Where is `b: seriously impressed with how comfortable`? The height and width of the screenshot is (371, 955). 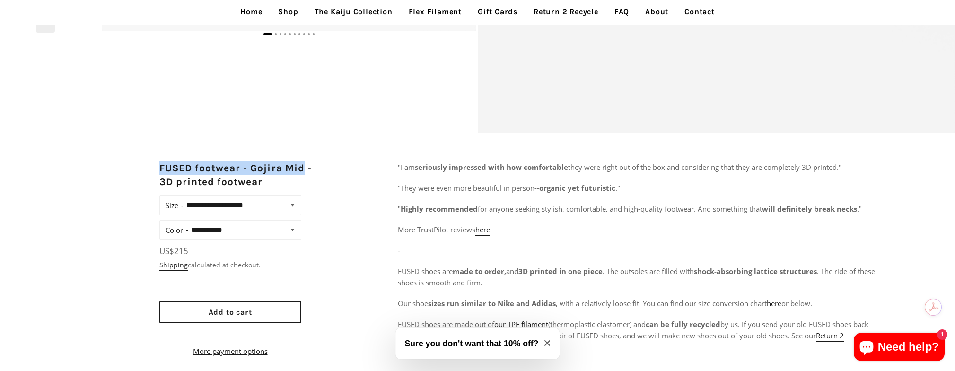
b: seriously impressed with how comfortable is located at coordinates (492, 167).